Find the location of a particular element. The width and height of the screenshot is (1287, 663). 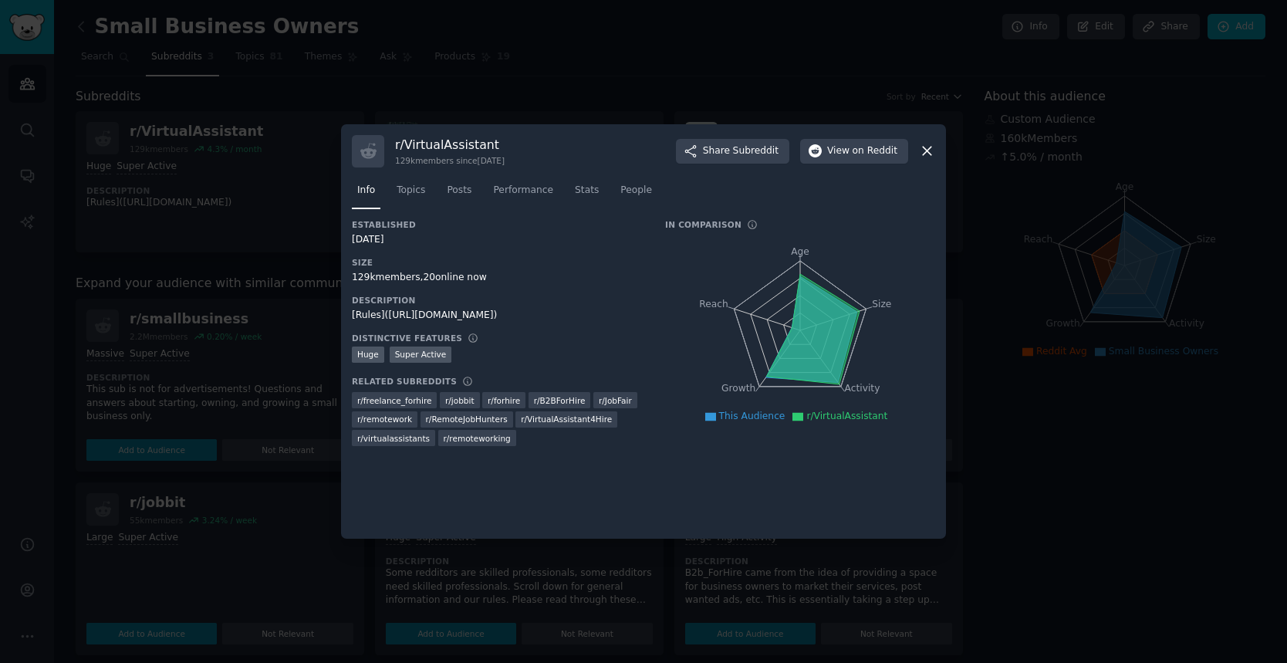

span: r/VirtualAssistant is located at coordinates (846, 416).